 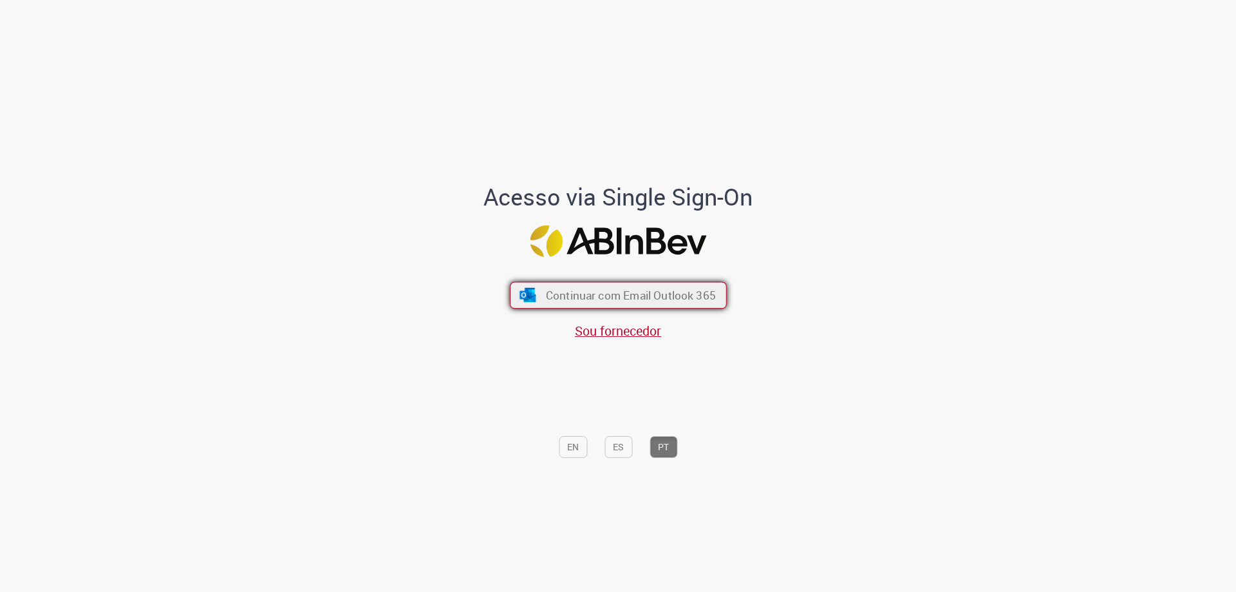 What do you see at coordinates (663, 447) in the screenshot?
I see `button: PT` at bounding box center [663, 447].